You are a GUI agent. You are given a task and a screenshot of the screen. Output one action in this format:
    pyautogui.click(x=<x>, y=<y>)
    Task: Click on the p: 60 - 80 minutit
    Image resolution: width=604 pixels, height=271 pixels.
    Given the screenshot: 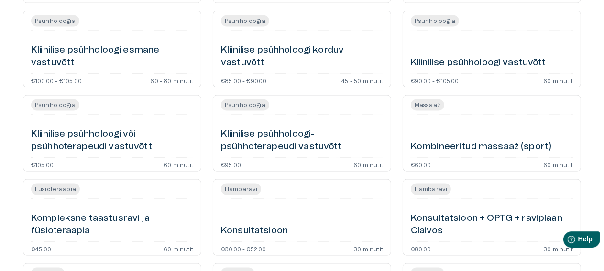 What is the action you would take?
    pyautogui.click(x=172, y=80)
    